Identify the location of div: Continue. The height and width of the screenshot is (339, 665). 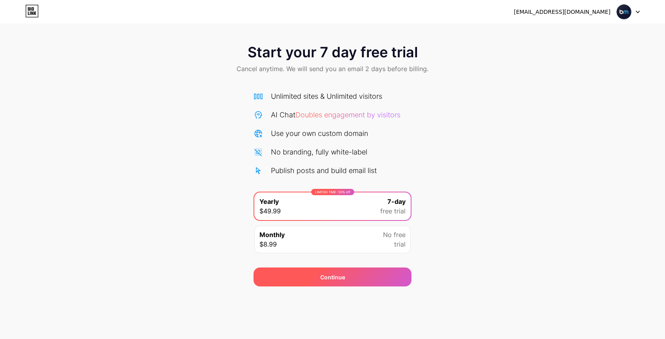
(333, 277).